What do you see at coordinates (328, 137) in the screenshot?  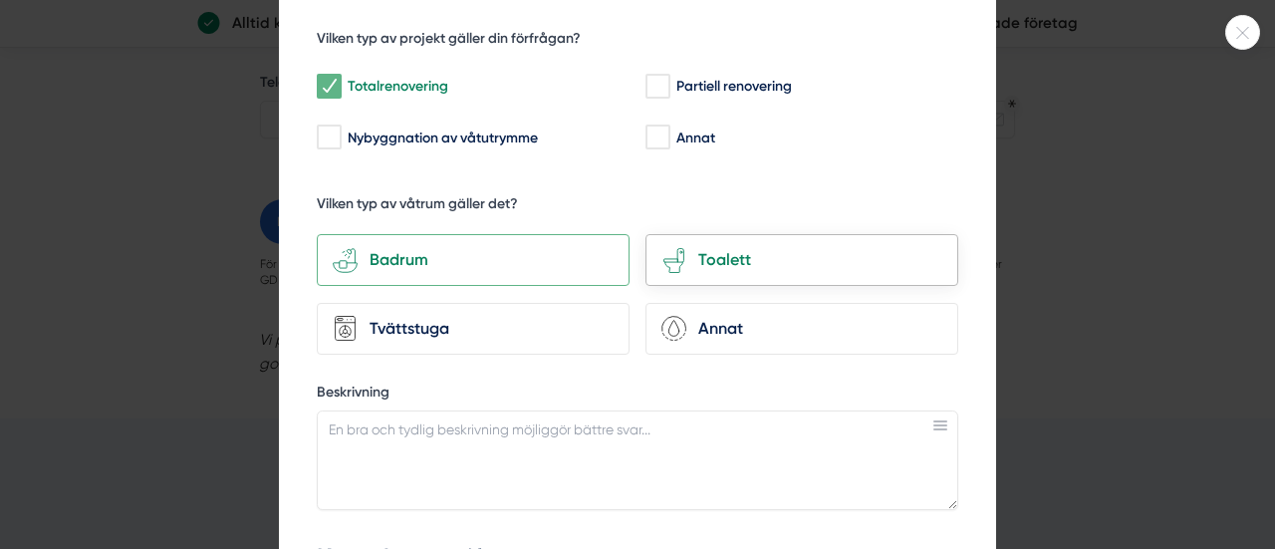 I see `input: Nybyggnation av våtutrymme` at bounding box center [328, 137].